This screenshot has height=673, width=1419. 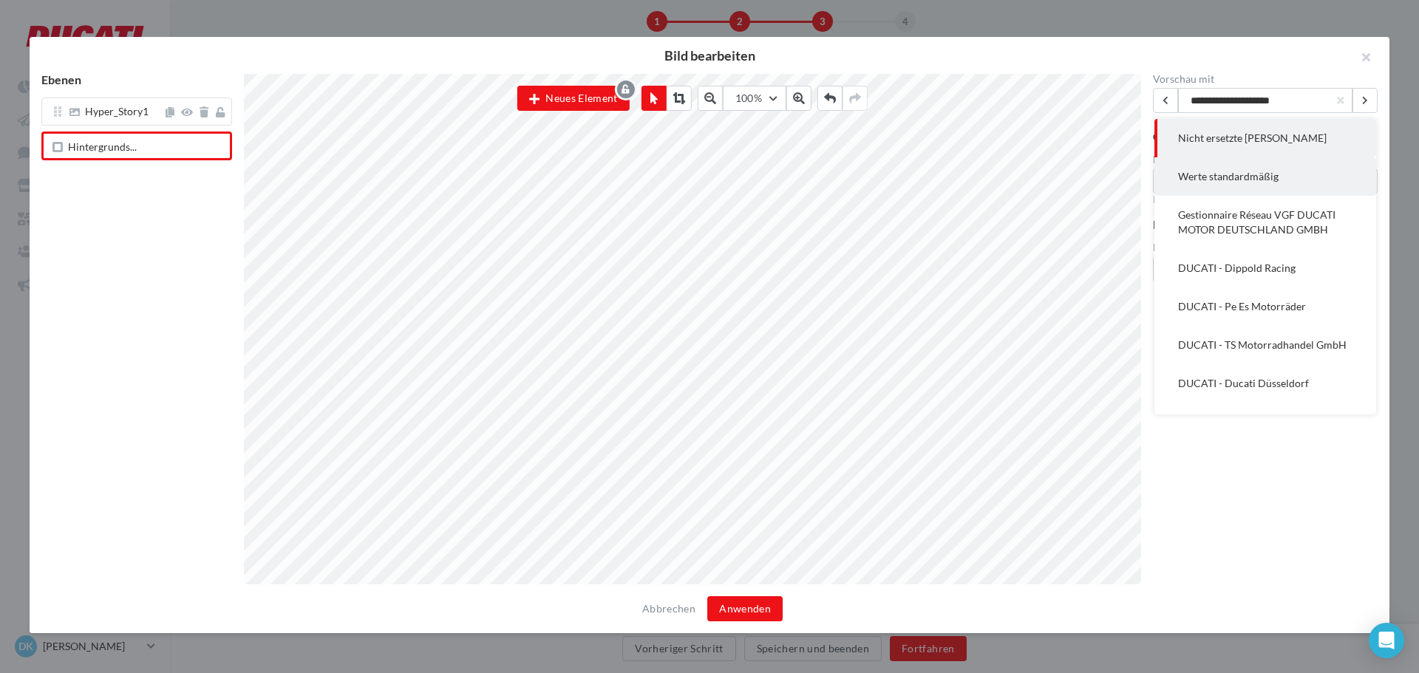 I want to click on div: Ebenen, so click(x=137, y=86).